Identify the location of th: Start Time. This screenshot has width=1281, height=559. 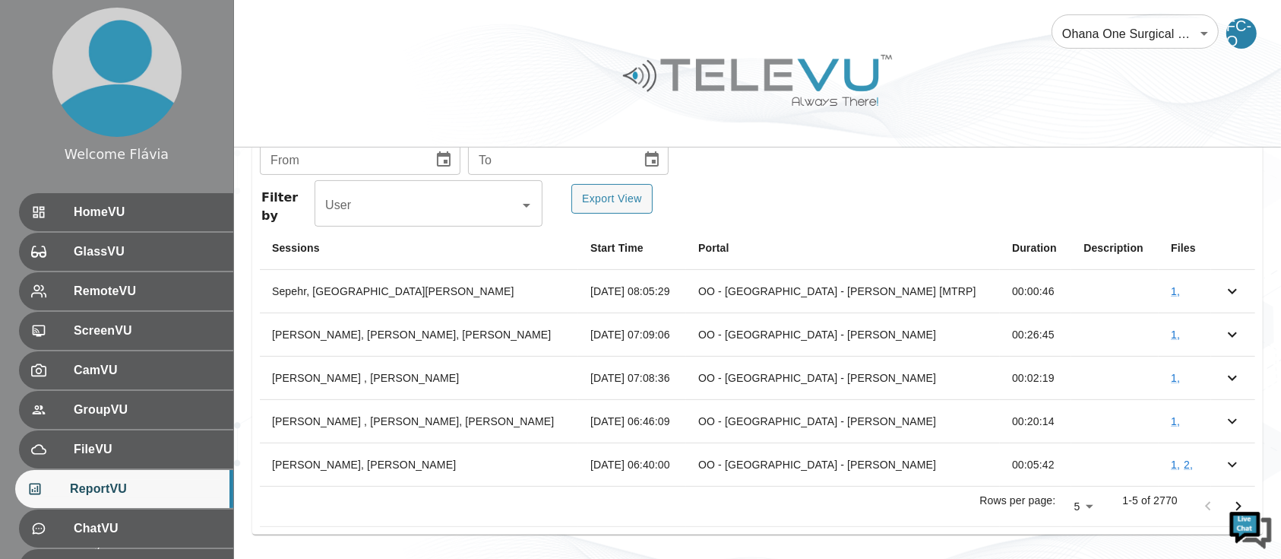
(632, 248).